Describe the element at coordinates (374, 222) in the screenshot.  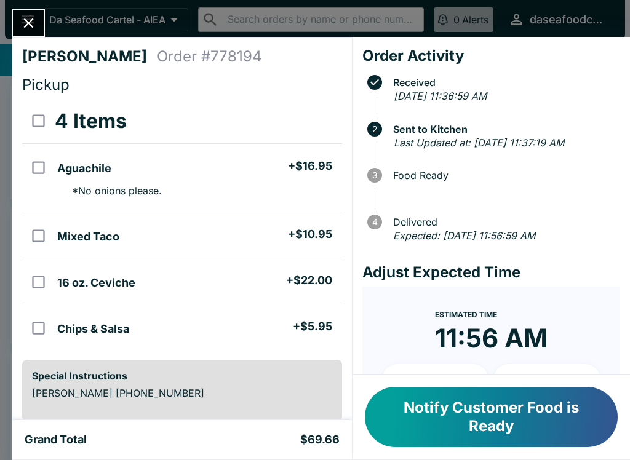
I see `text: 4` at that location.